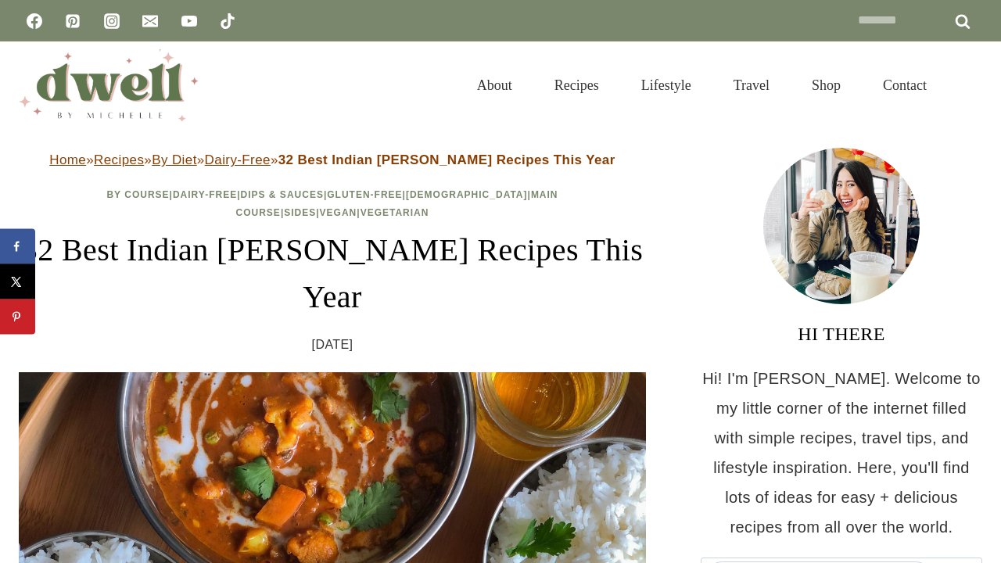 Image resolution: width=1001 pixels, height=563 pixels. I want to click on a: YouTube, so click(189, 21).